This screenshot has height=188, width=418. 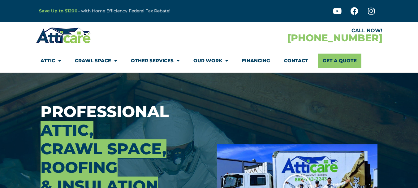 What do you see at coordinates (58, 11) in the screenshot?
I see `a: Save Up to $1200` at bounding box center [58, 11].